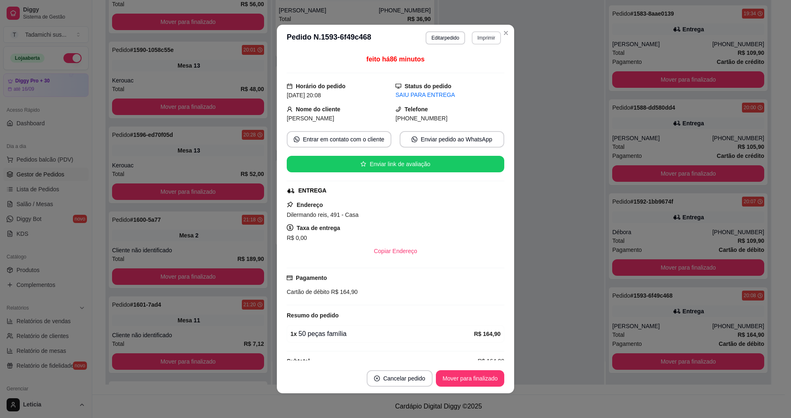 The height and width of the screenshot is (418, 791). What do you see at coordinates (312, 190) in the screenshot?
I see `div: ENTREGA` at bounding box center [312, 190].